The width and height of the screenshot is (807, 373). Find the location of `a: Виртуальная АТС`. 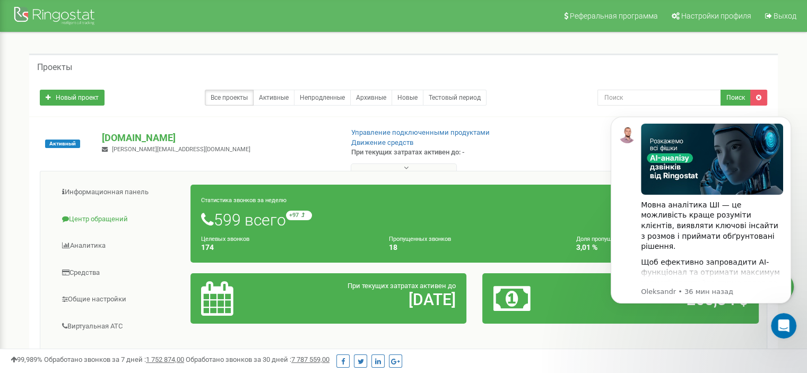

a: Виртуальная АТС is located at coordinates (119, 326).